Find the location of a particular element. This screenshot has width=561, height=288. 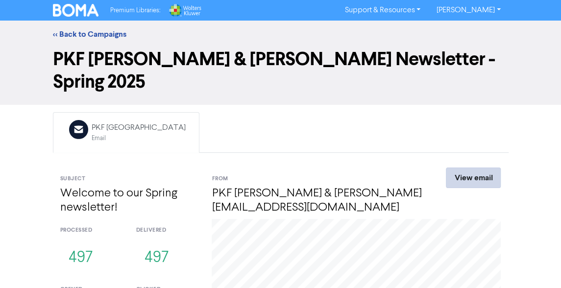

div: processed is located at coordinates (91, 230).